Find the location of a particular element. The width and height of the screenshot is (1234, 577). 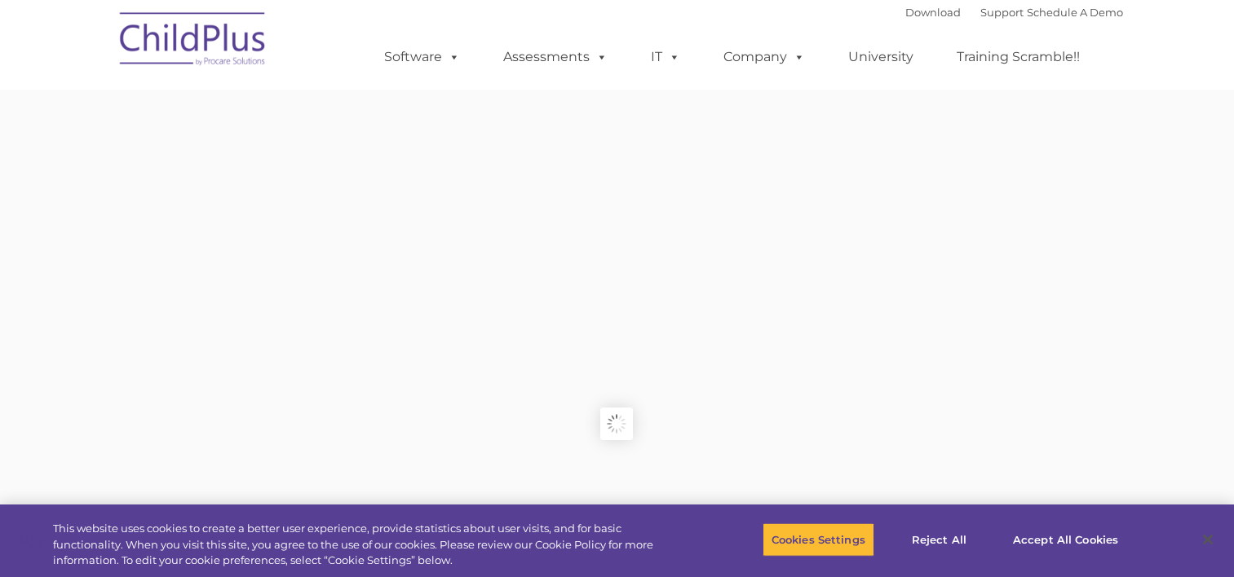

a: Software is located at coordinates (422, 57).